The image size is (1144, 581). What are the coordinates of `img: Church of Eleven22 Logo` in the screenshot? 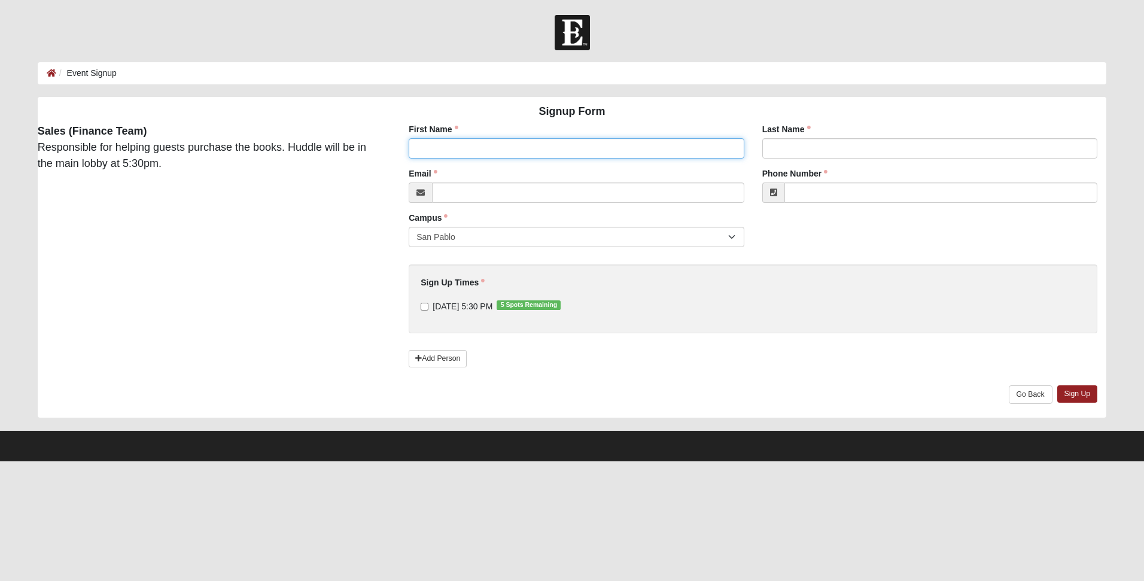 It's located at (572, 32).